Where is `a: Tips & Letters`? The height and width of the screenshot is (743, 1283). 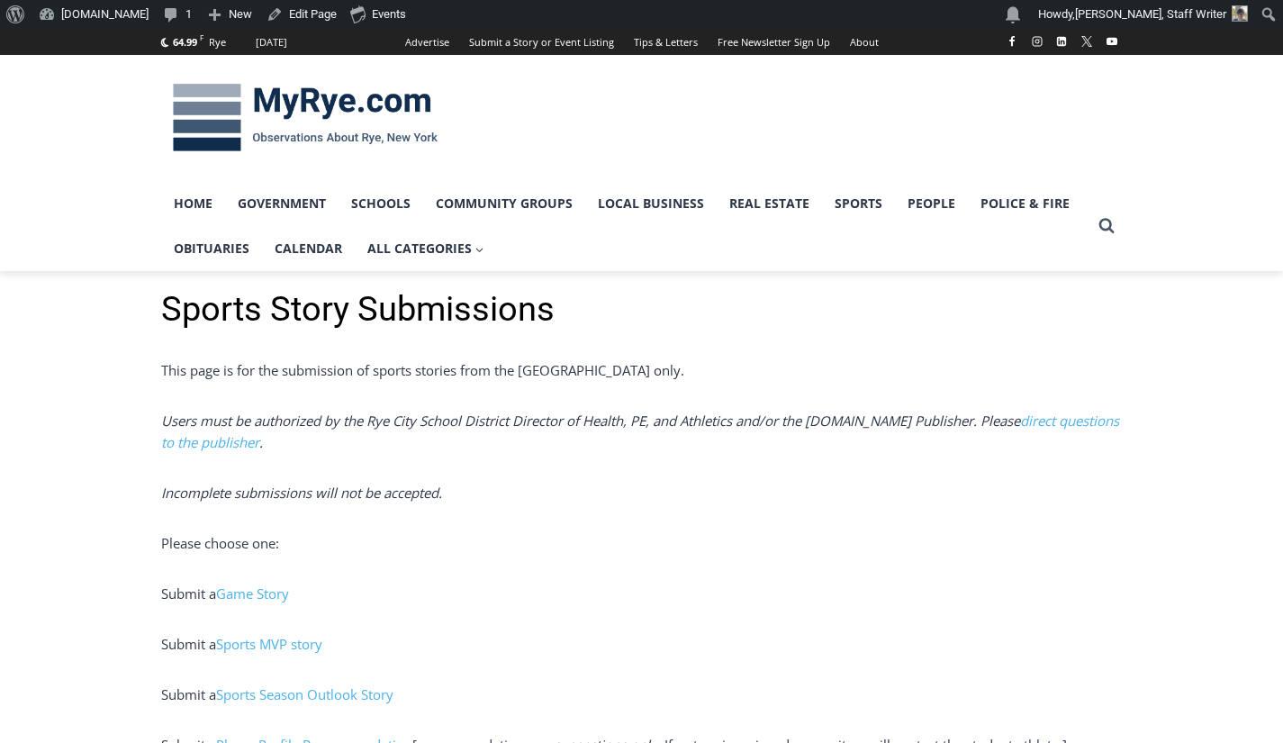
a: Tips & Letters is located at coordinates (665, 41).